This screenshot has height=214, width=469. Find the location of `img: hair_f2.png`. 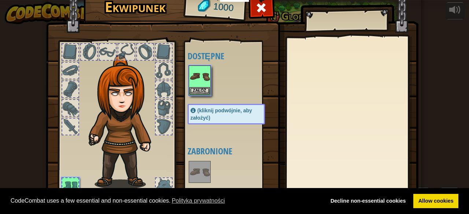

img: hair_f2.png is located at coordinates (125, 122).